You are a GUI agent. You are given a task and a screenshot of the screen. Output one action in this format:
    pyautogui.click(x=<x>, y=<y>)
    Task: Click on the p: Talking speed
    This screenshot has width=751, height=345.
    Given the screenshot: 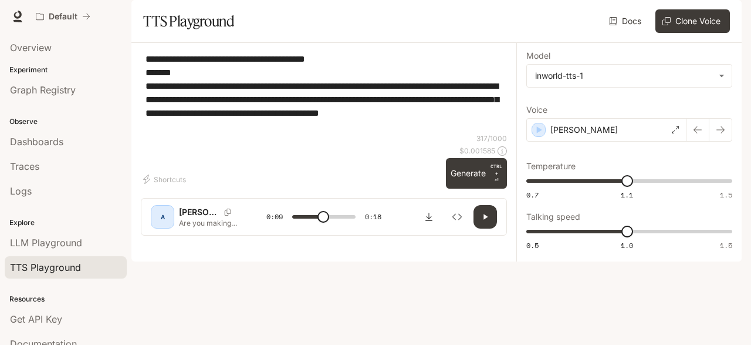 What is the action you would take?
    pyautogui.click(x=554, y=217)
    